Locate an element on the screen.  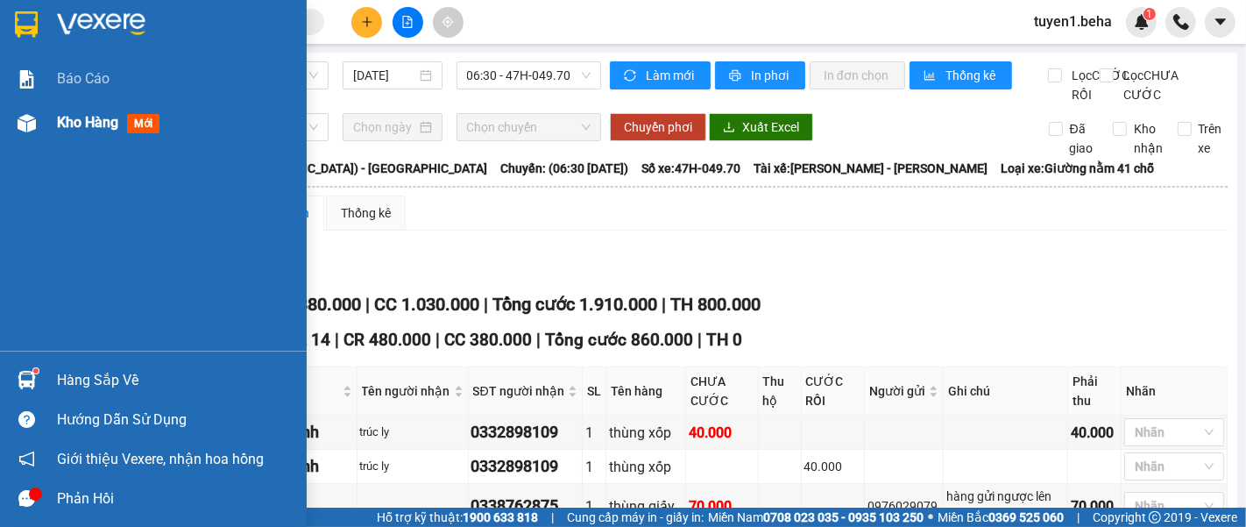
button: In đơn chọn is located at coordinates (857, 75).